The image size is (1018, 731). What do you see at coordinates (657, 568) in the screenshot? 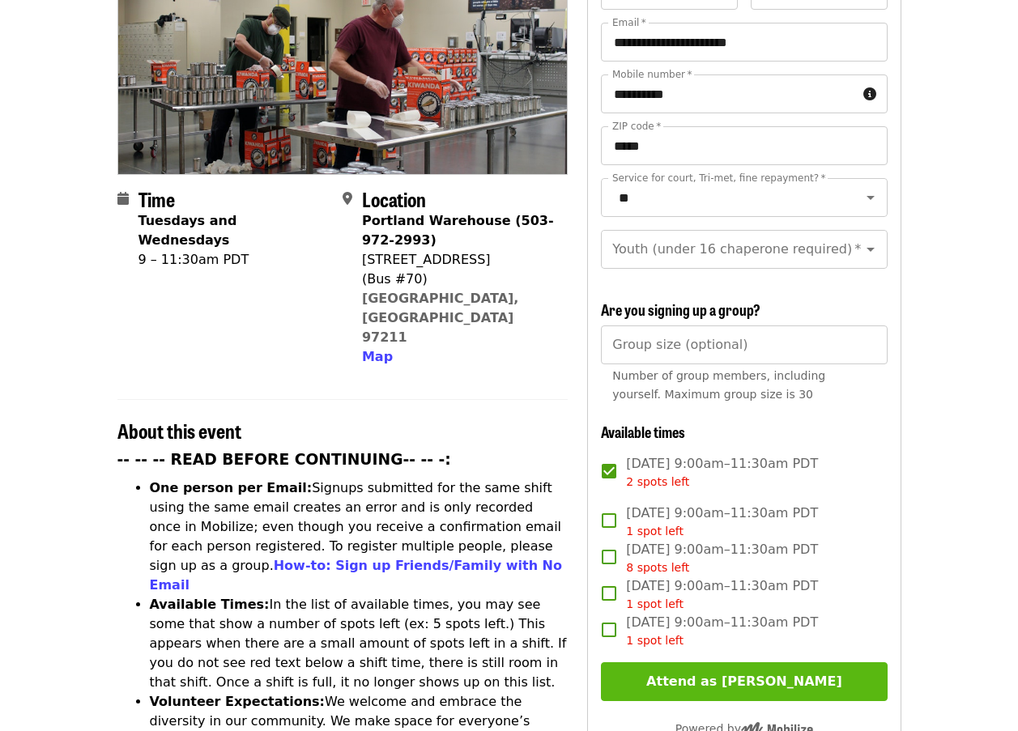
I see `span: 8 spots left` at bounding box center [657, 568].